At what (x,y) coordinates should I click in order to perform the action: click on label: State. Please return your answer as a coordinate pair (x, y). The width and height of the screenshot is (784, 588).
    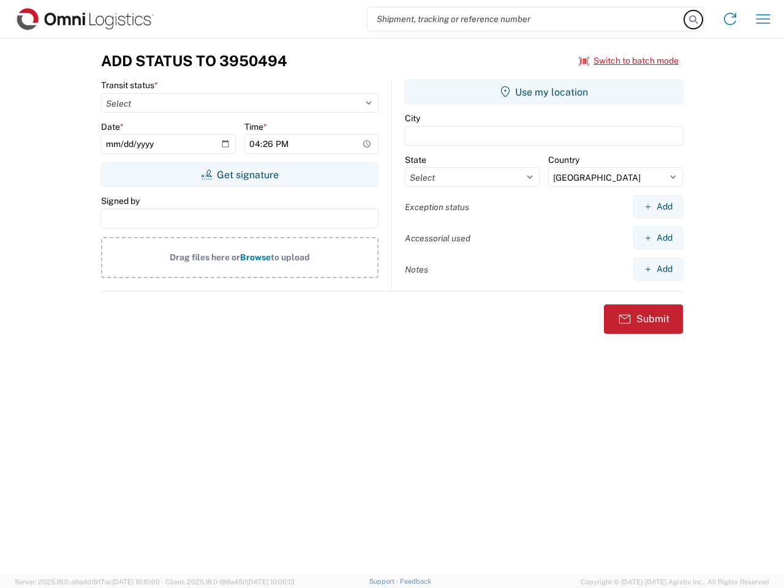
    Looking at the image, I should click on (415, 160).